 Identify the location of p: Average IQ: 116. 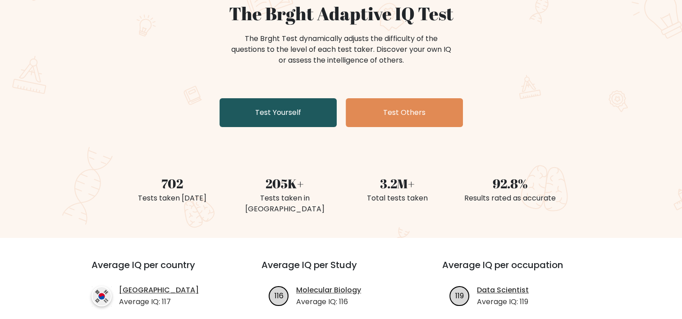
(329, 302).